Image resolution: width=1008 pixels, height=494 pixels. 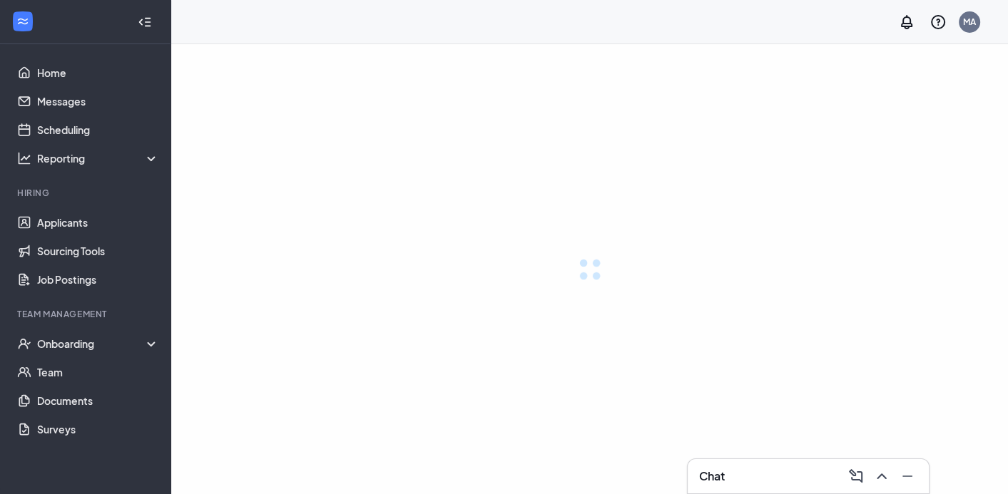 I want to click on a: Documents, so click(x=98, y=401).